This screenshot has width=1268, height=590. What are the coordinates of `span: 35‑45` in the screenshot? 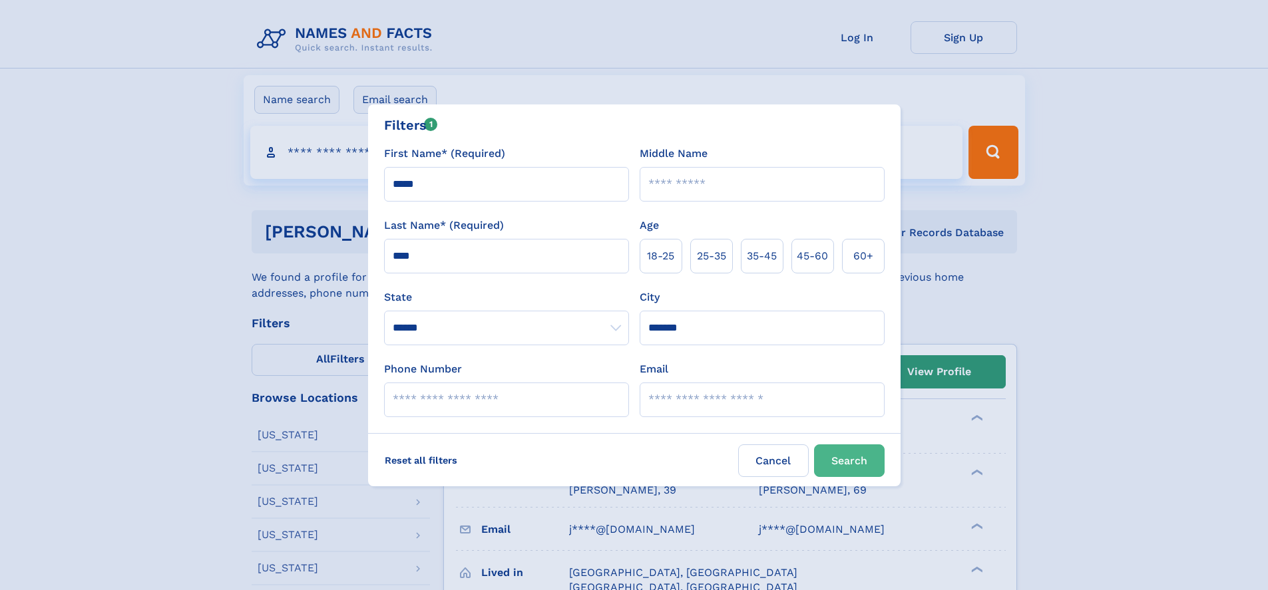 It's located at (761, 256).